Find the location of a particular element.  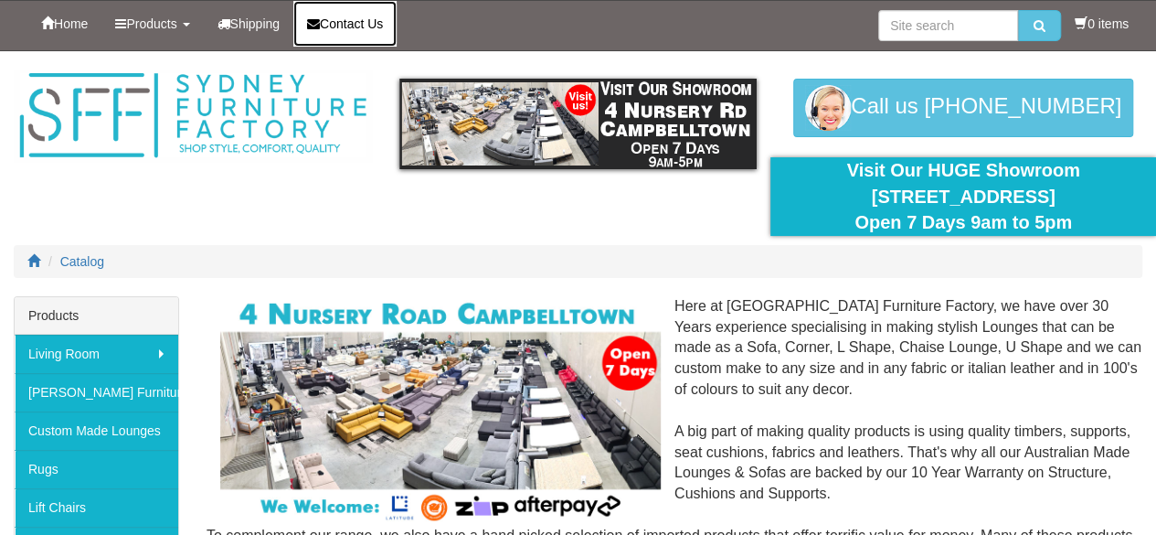

a: Lift Chairs is located at coordinates (96, 507).